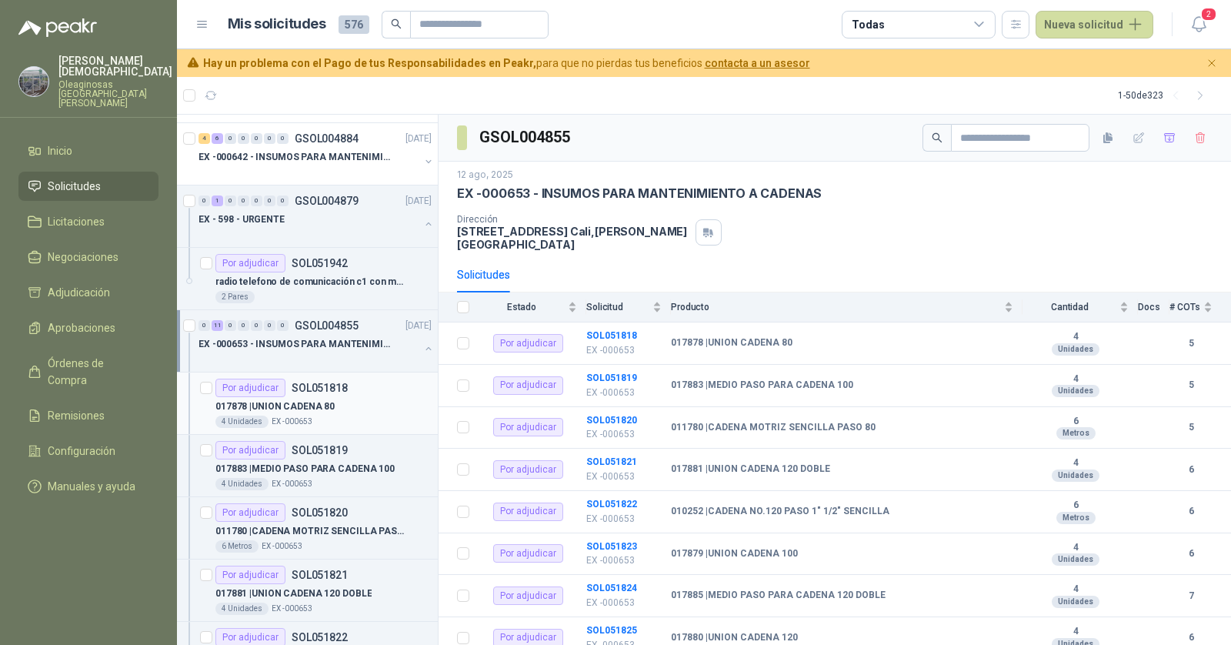 The height and width of the screenshot is (645, 1231). What do you see at coordinates (326, 138) in the screenshot?
I see `p: GSOL004884` at bounding box center [326, 138].